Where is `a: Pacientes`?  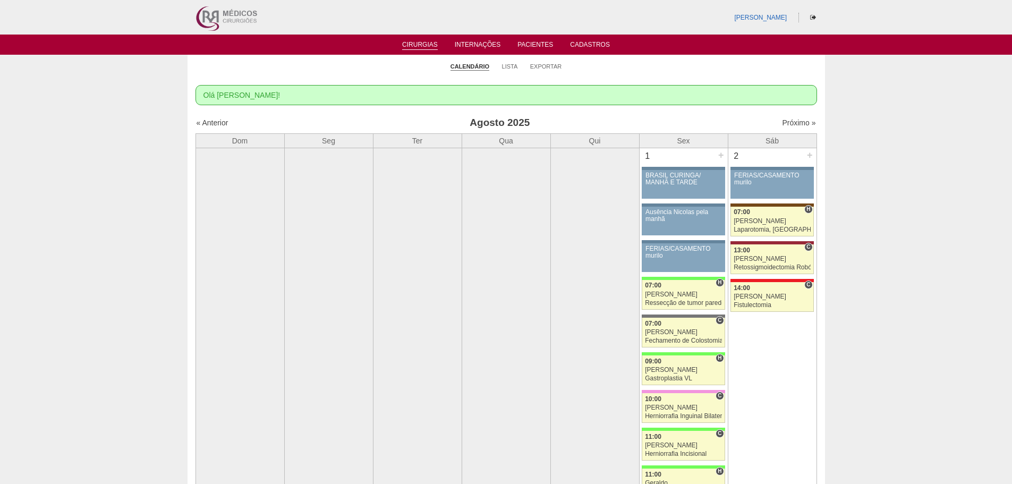
a: Pacientes is located at coordinates (535, 46).